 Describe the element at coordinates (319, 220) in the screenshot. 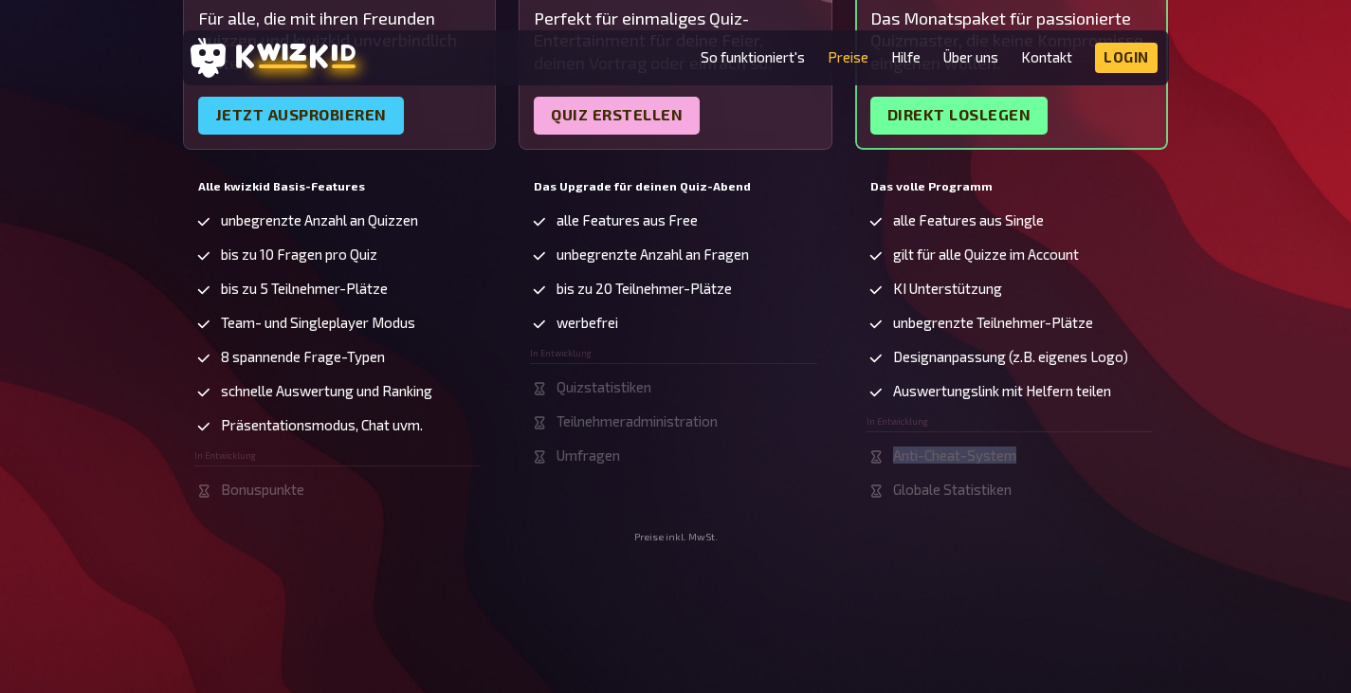

I see `span: unbegrenzte Anzahl an Quizzen` at that location.